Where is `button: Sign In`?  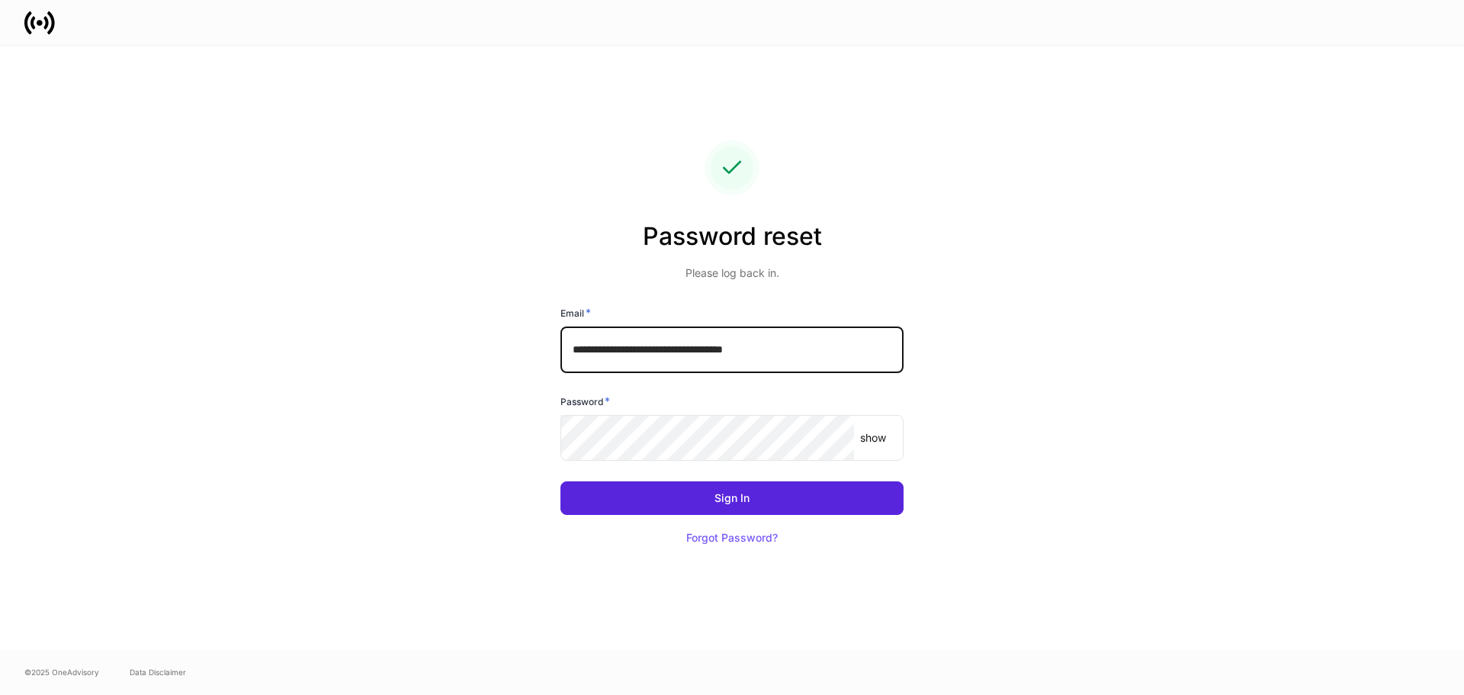
button: Sign In is located at coordinates (732, 498).